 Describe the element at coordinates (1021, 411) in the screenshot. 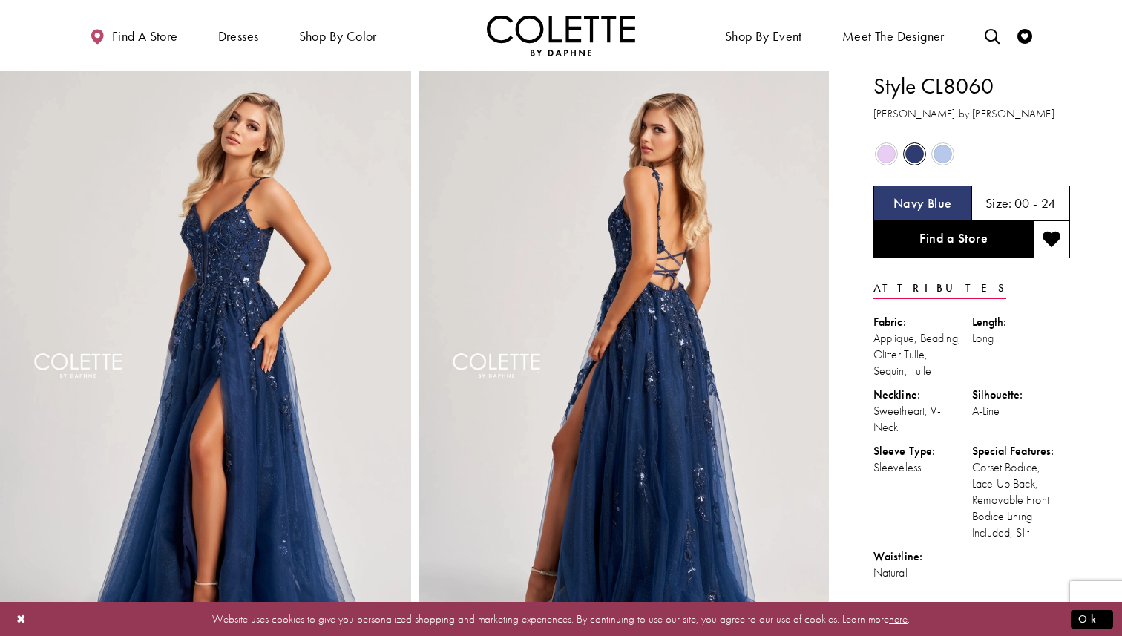

I see `div: A-Line` at that location.